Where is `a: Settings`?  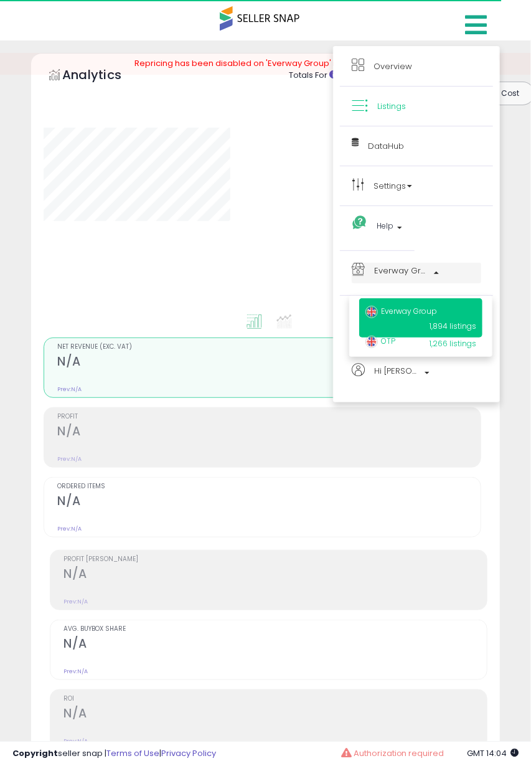 a: Settings is located at coordinates (417, 186).